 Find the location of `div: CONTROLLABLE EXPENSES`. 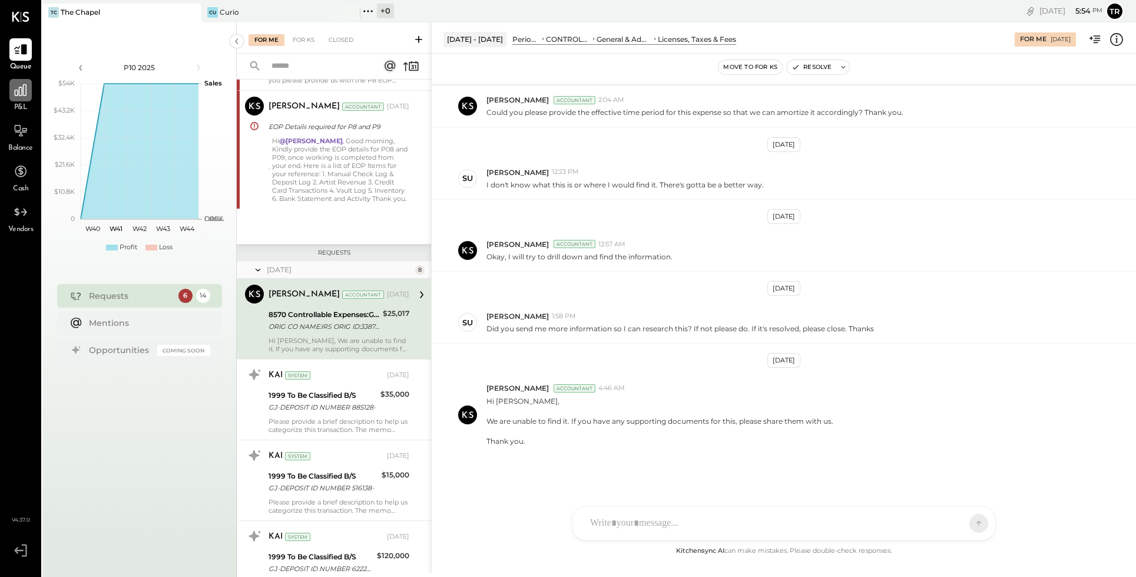

div: CONTROLLABLE EXPENSES is located at coordinates (568, 39).